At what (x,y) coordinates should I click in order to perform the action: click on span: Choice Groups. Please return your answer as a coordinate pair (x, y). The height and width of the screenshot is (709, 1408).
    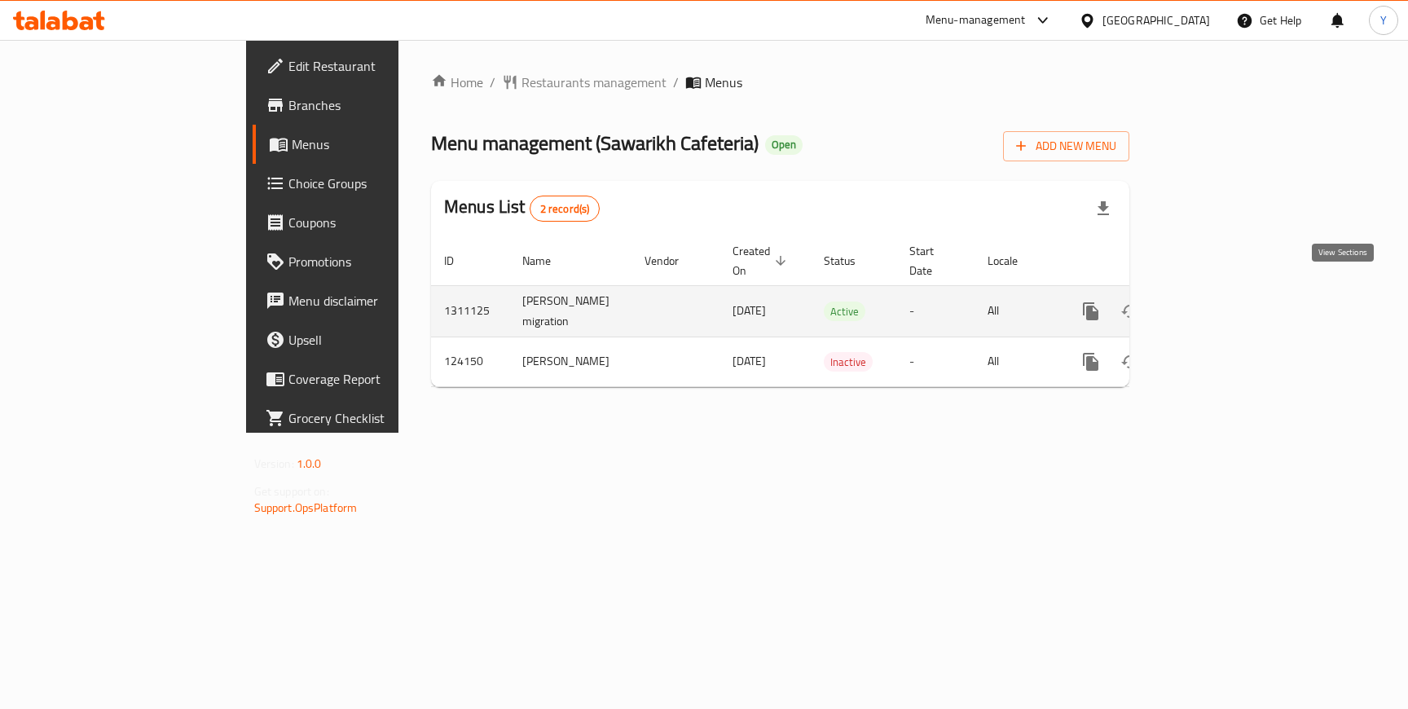
    Looking at the image, I should click on (378, 183).